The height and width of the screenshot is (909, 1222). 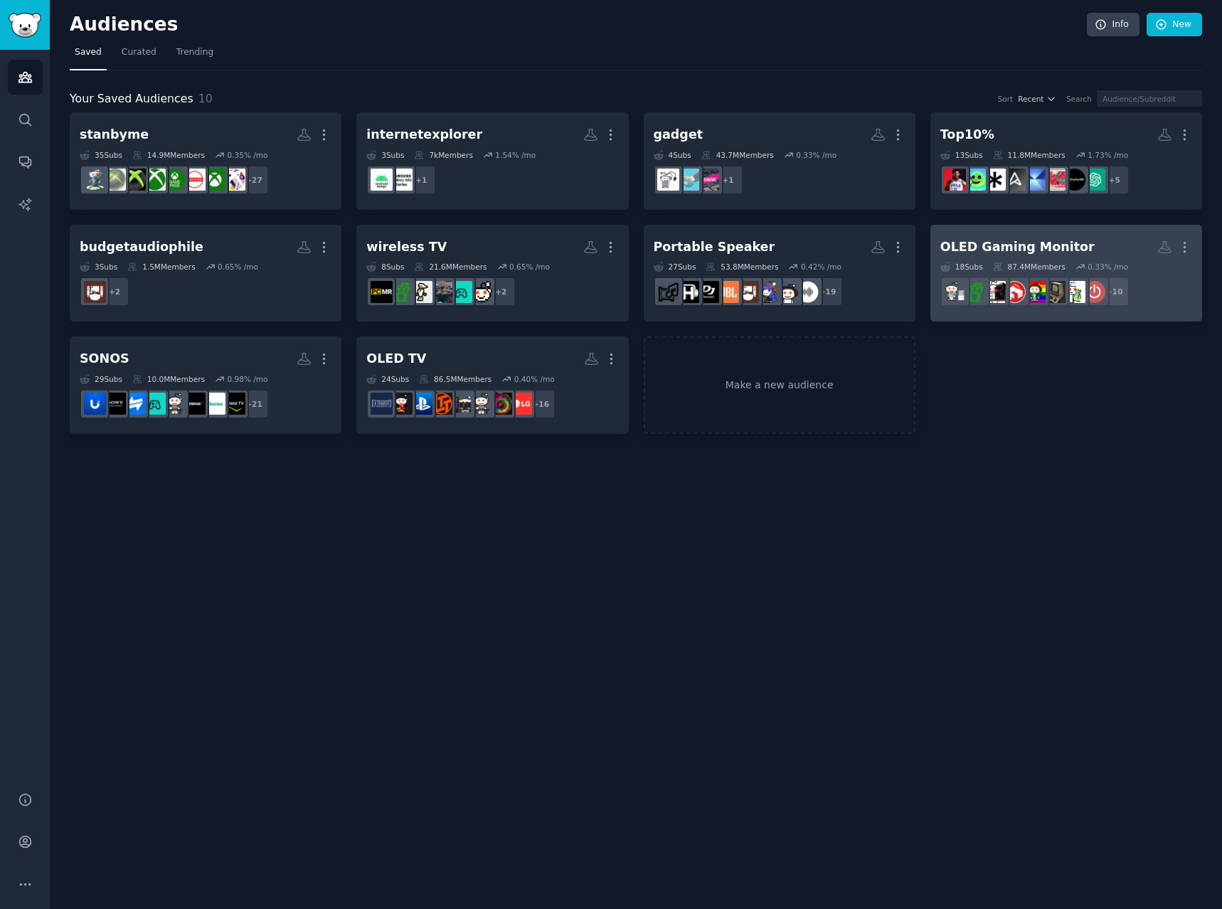 What do you see at coordinates (994, 179) in the screenshot?
I see `img: snowpeak` at bounding box center [994, 179].